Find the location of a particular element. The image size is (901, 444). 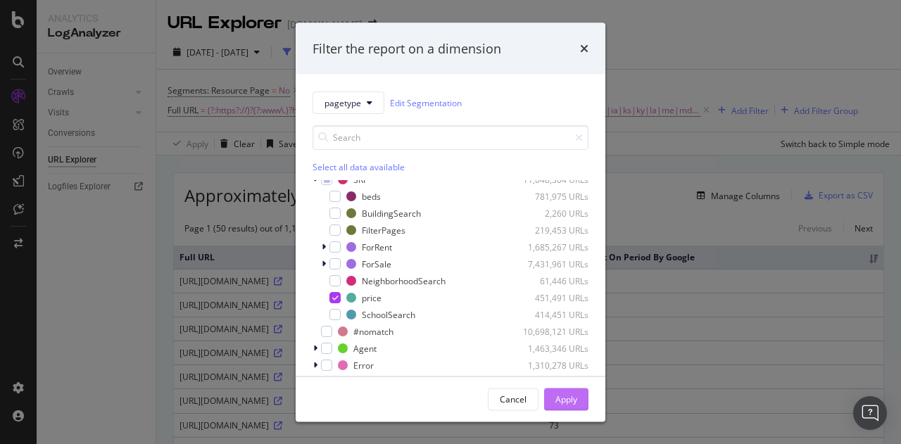

div: Cancel is located at coordinates (513, 399).